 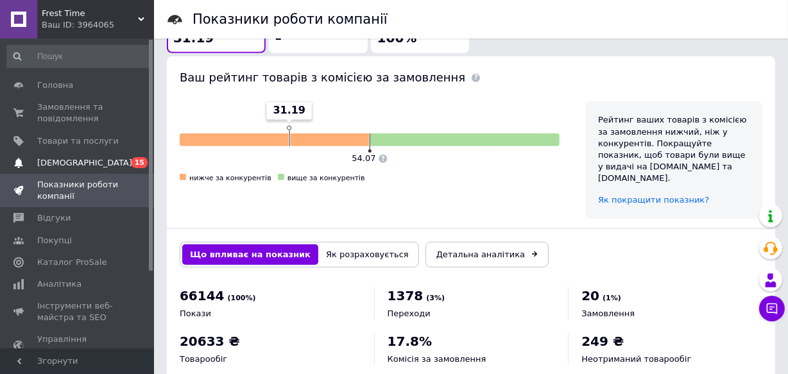 I want to click on span: Аналітика, so click(x=59, y=284).